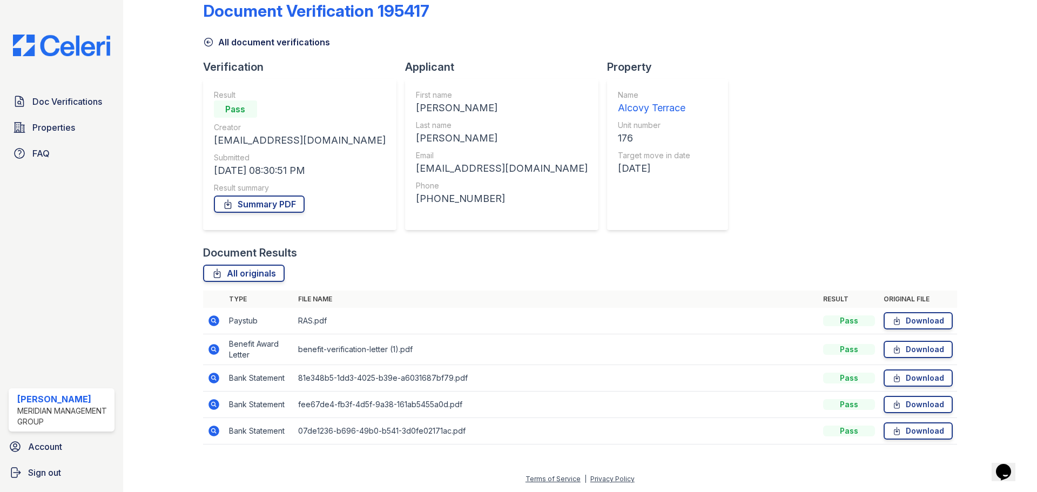  Describe the element at coordinates (300, 158) in the screenshot. I see `div: Submitted` at that location.